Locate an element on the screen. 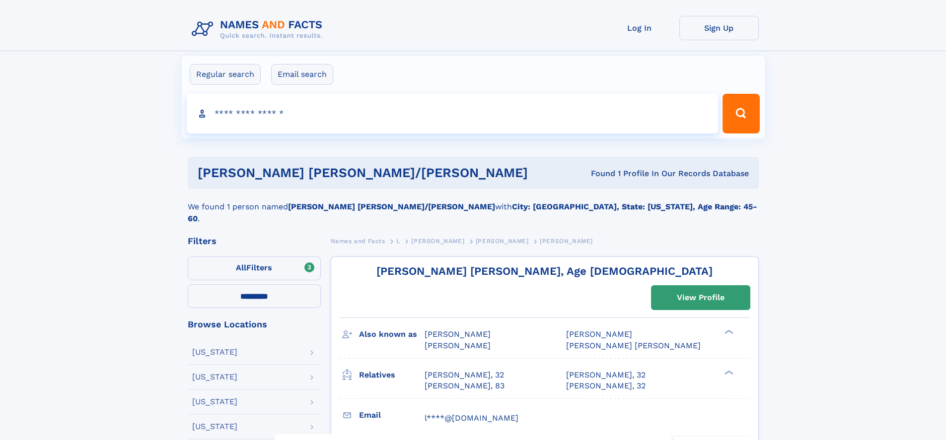  div: View Profile is located at coordinates (701, 298).